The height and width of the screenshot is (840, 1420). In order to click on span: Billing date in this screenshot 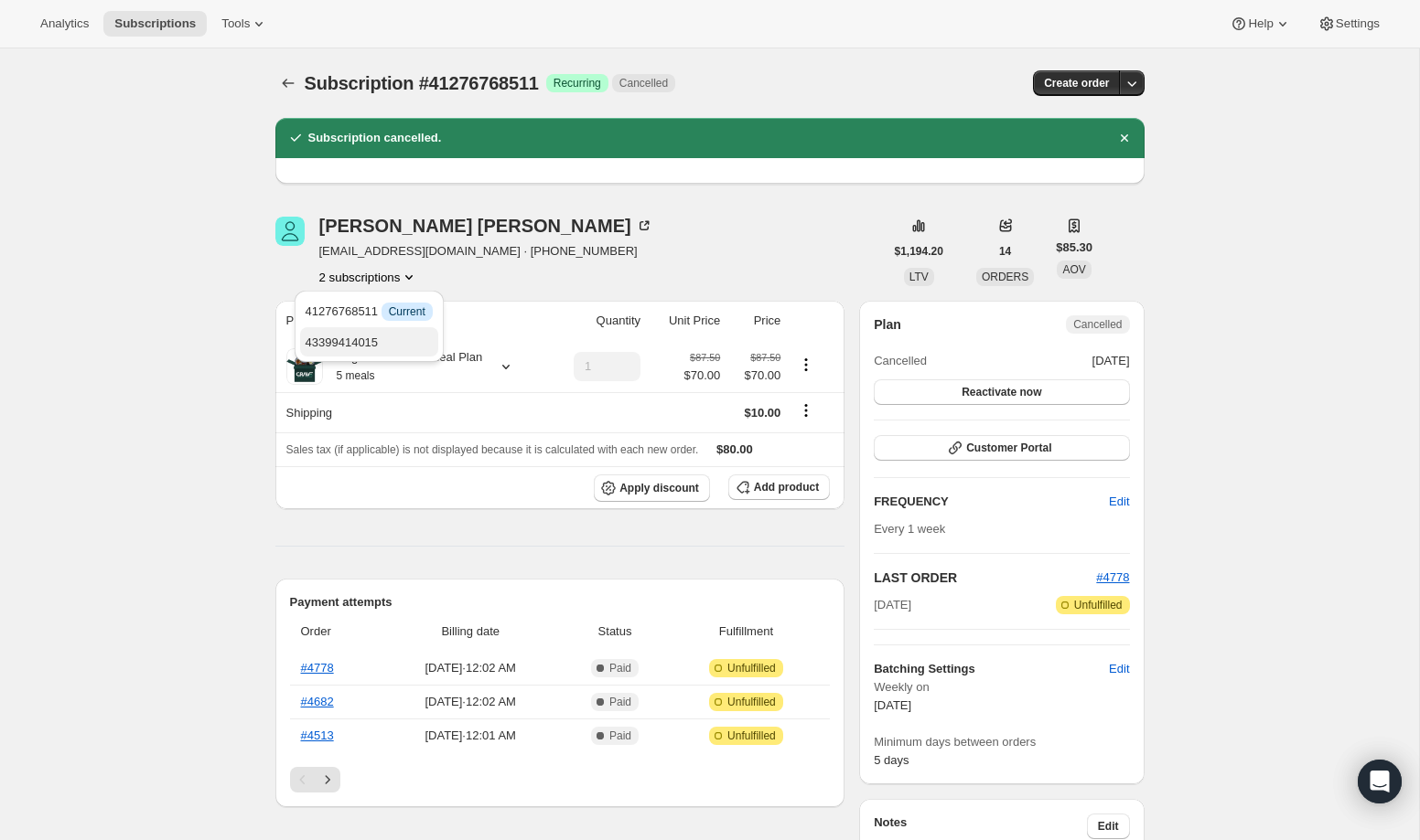, I will do `click(471, 632)`.